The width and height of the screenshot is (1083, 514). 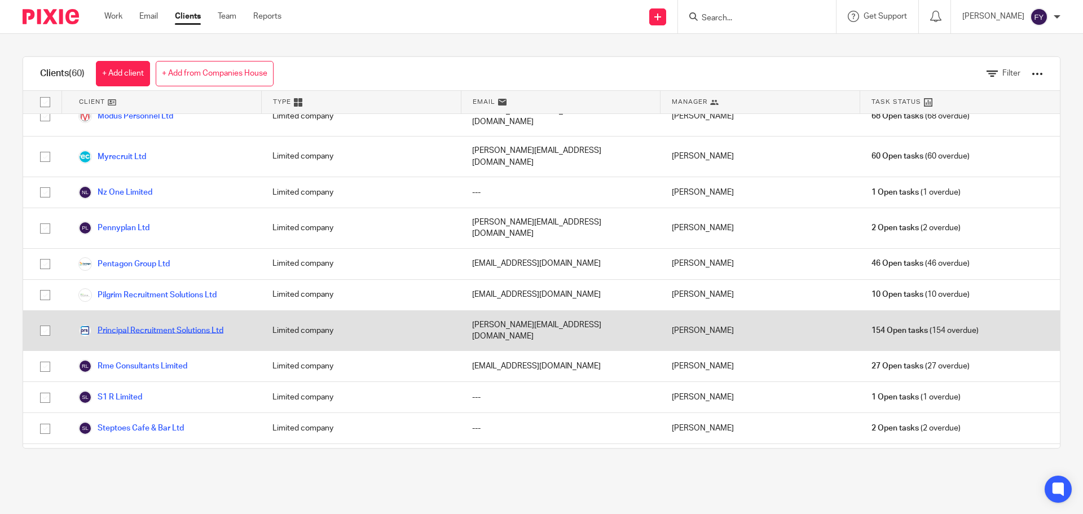 I want to click on span: (46 overdue), so click(x=920, y=263).